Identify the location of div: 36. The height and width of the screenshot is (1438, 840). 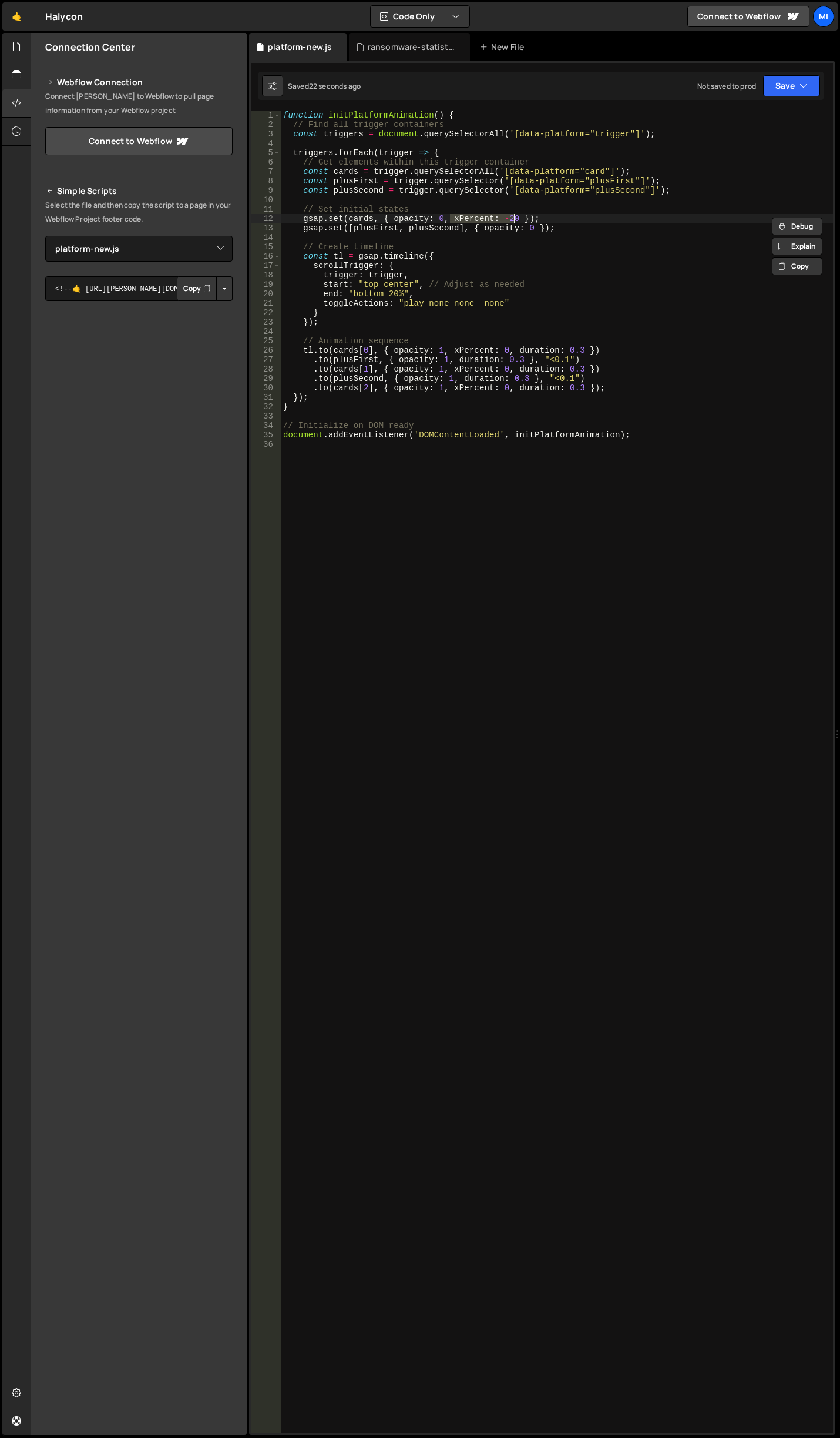
(266, 444).